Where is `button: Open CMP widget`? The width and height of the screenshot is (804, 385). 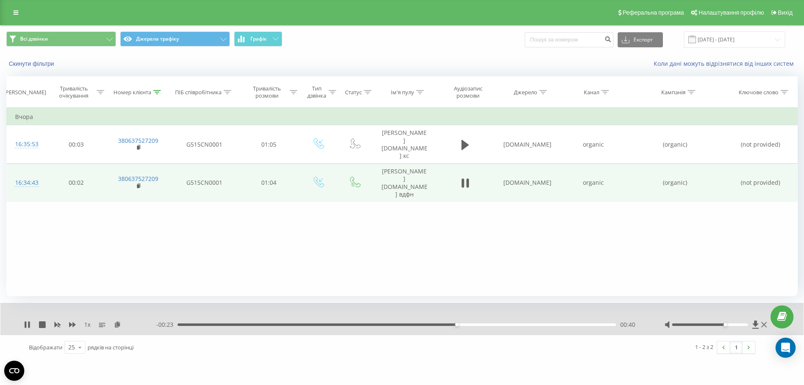
button: Open CMP widget is located at coordinates (14, 371).